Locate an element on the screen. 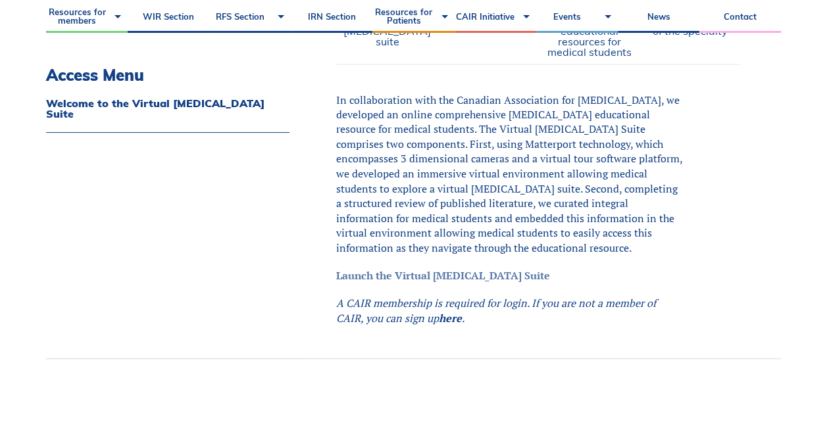  em: A CAIR membership is required for login. If you are not a member of CAIR, you can sign up . is located at coordinates (496, 310).